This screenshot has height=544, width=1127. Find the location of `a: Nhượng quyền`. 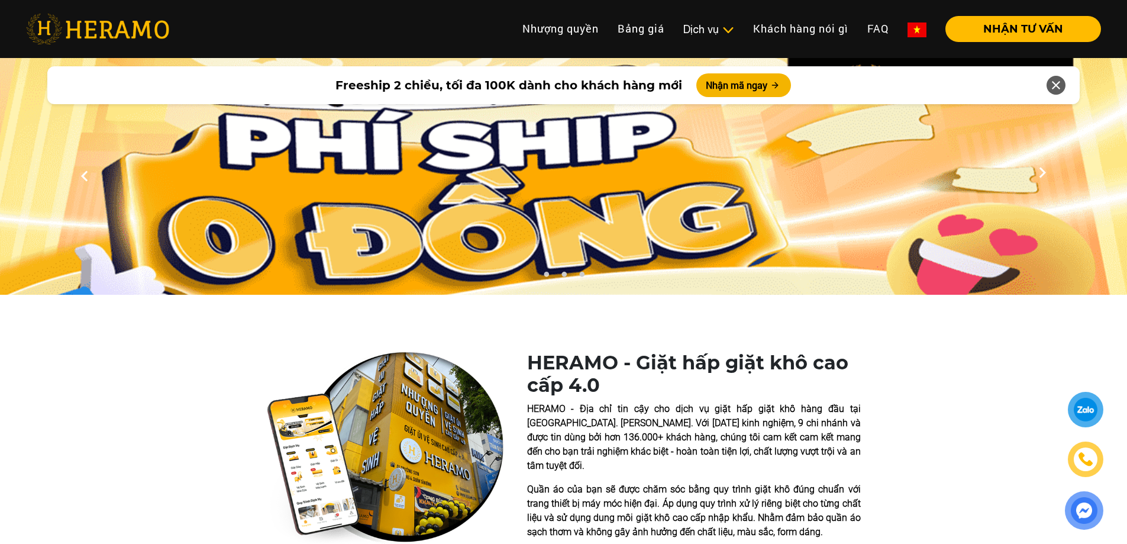

a: Nhượng quyền is located at coordinates (560, 28).